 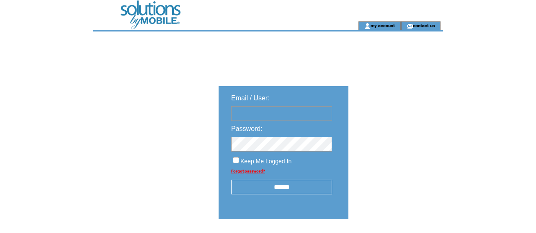 I want to click on img: account_icon.gif, so click(x=367, y=26).